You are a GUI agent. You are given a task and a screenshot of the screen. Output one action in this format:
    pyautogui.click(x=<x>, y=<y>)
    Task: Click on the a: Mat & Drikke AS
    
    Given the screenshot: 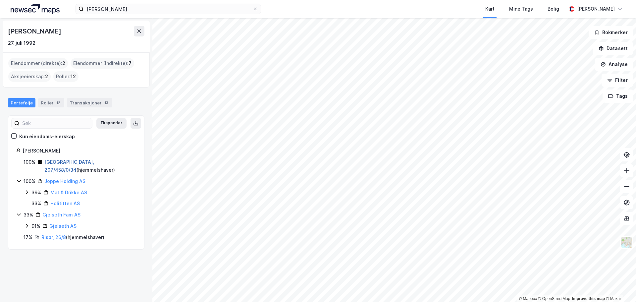 What is the action you would take?
    pyautogui.click(x=69, y=192)
    